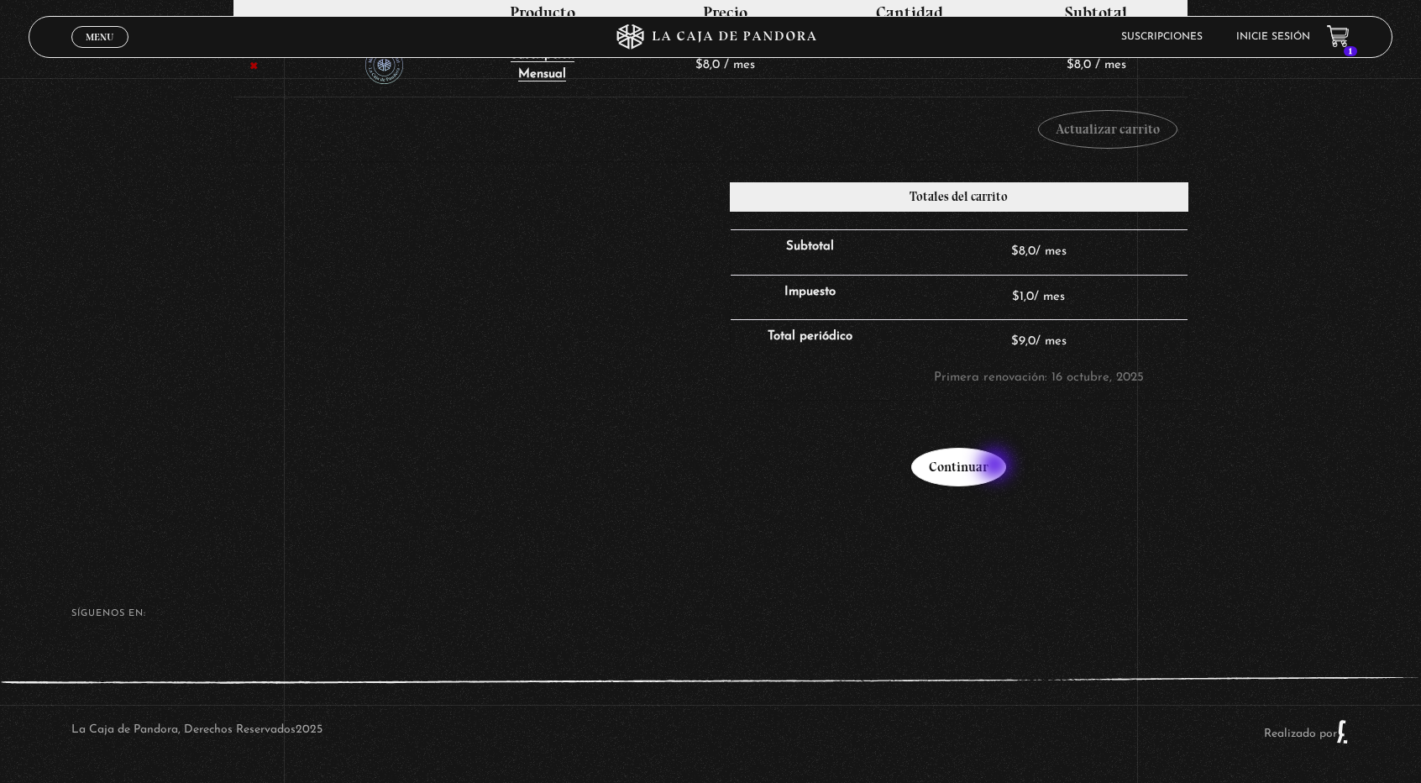 The height and width of the screenshot is (783, 1421). I want to click on th: Total periódico, so click(811, 360).